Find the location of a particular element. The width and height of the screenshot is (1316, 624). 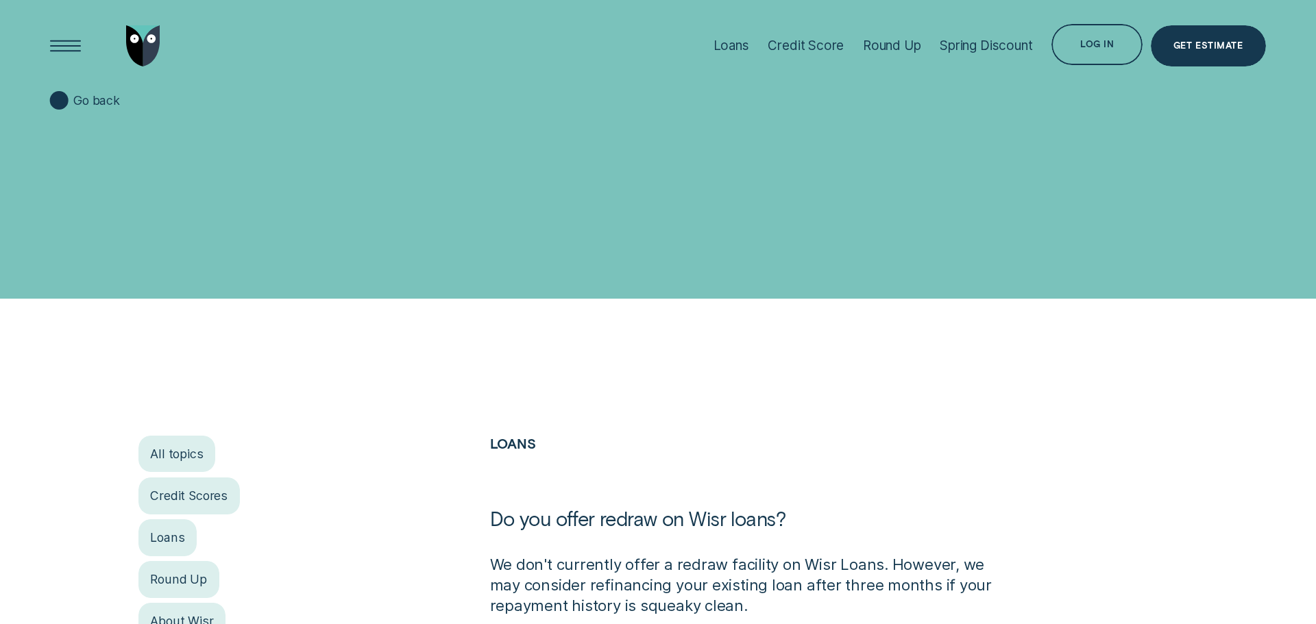

a: Credit Scores is located at coordinates (189, 496).